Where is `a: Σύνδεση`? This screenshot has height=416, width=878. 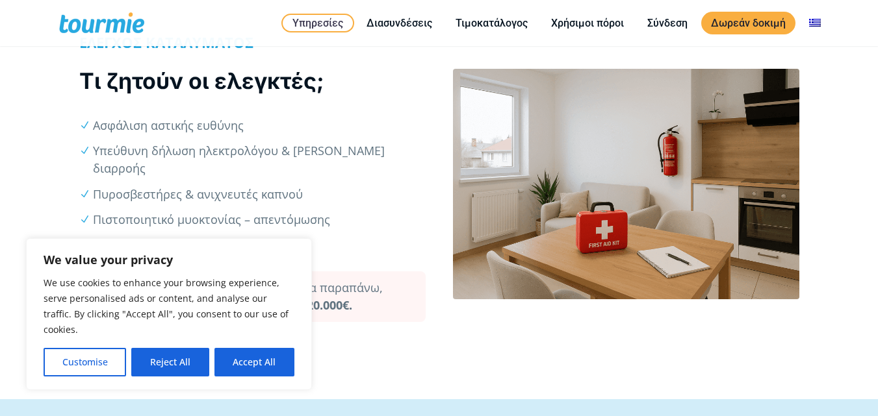
a: Σύνδεση is located at coordinates (667, 23).